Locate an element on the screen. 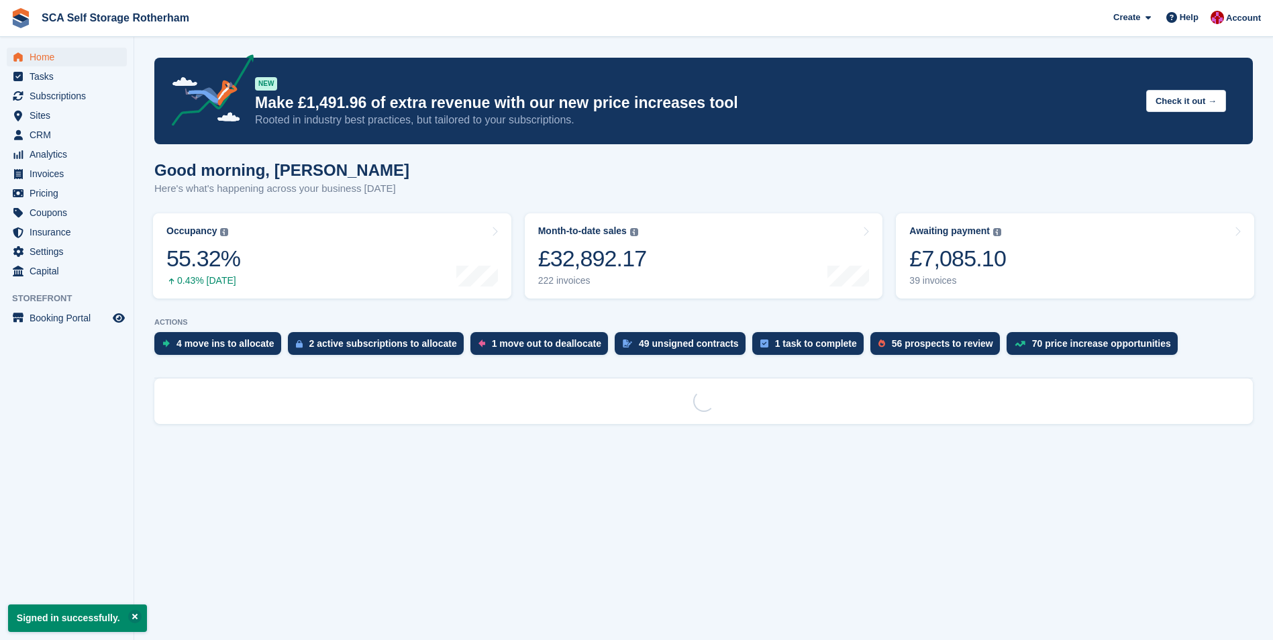 The image size is (1273, 640). span: Account is located at coordinates (1244, 18).